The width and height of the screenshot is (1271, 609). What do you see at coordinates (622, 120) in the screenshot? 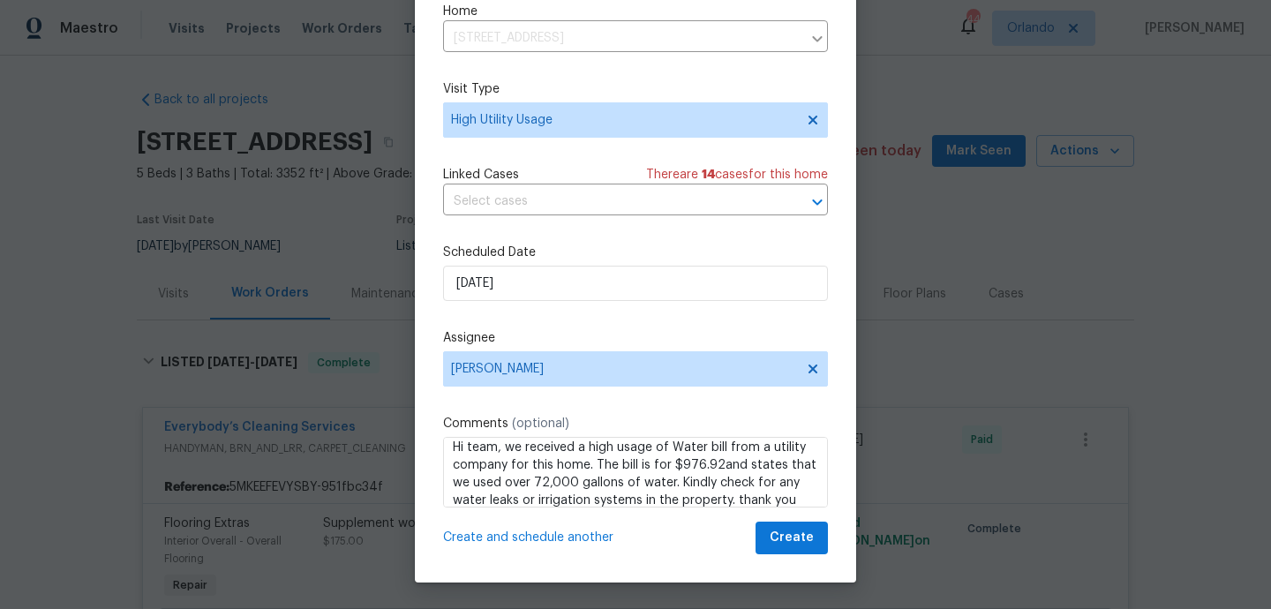
I see `span: High Utility Usage` at bounding box center [622, 120].